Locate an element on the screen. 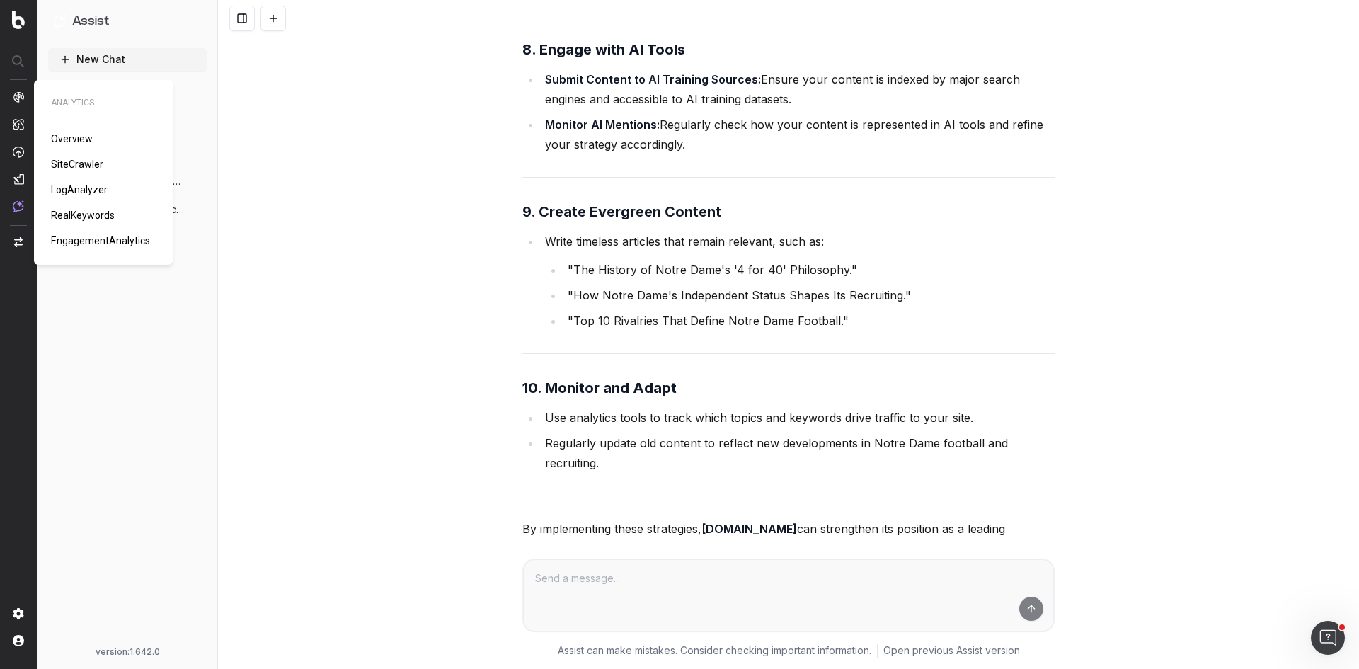  p: Assist can make mistakes. Consider checking important information. is located at coordinates (714, 650).